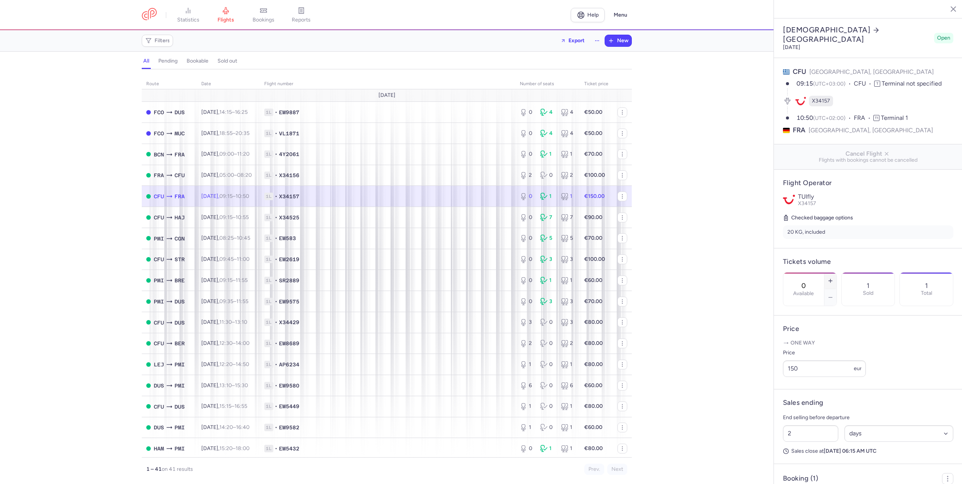 The width and height of the screenshot is (962, 484). Describe the element at coordinates (527, 175) in the screenshot. I see `div: 2` at that location.